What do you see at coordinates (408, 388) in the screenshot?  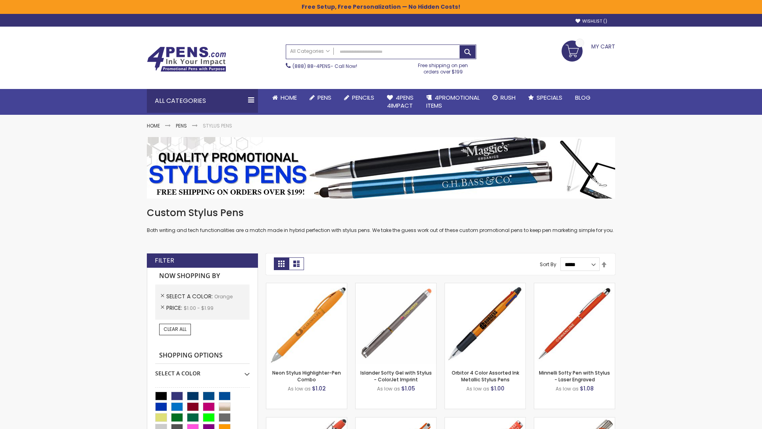 I see `span: $1.05` at bounding box center [408, 388].